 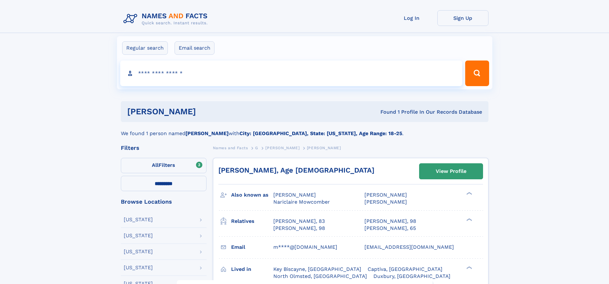 I want to click on h3: Also known as, so click(x=252, y=195).